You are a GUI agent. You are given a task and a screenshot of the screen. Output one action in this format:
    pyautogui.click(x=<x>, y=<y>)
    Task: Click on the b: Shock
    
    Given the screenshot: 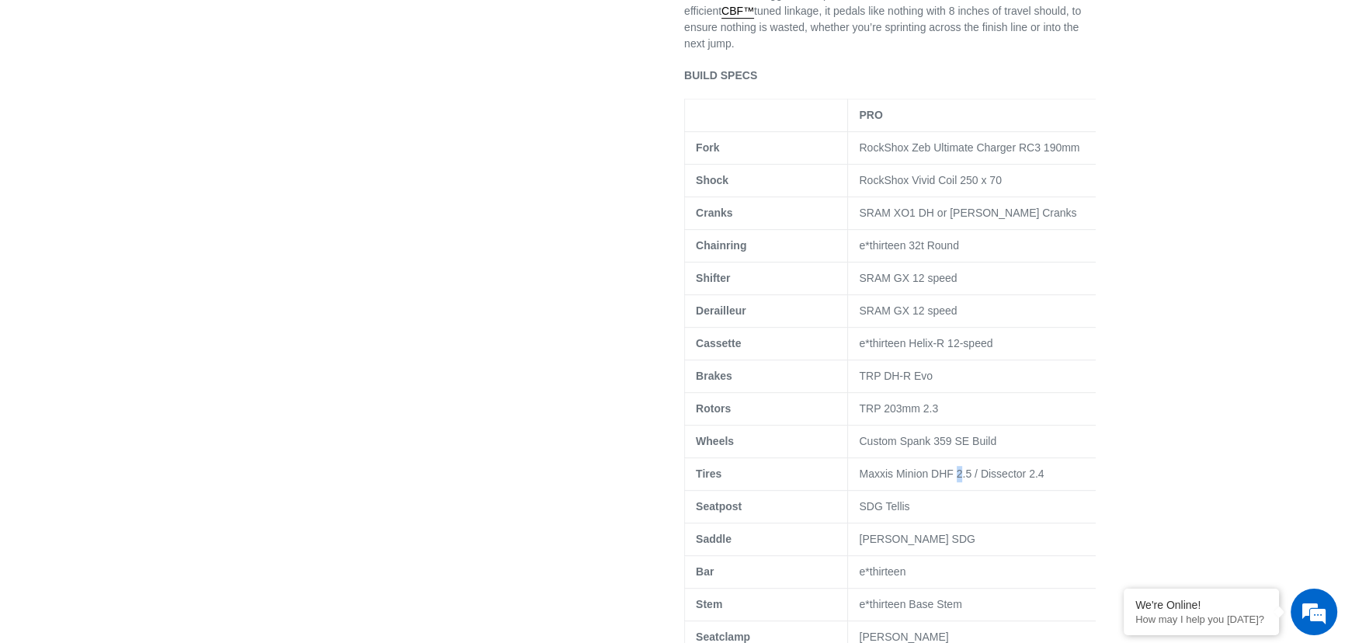 What is the action you would take?
    pyautogui.click(x=712, y=180)
    